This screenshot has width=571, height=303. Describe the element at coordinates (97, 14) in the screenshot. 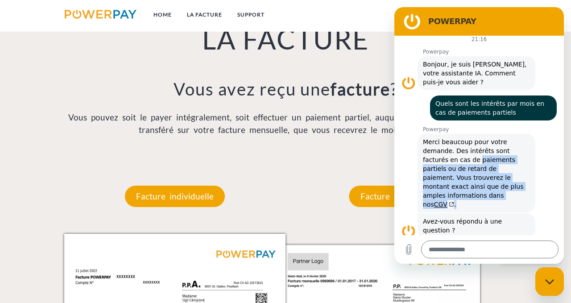

I see `h2: POWERPAY` at that location.